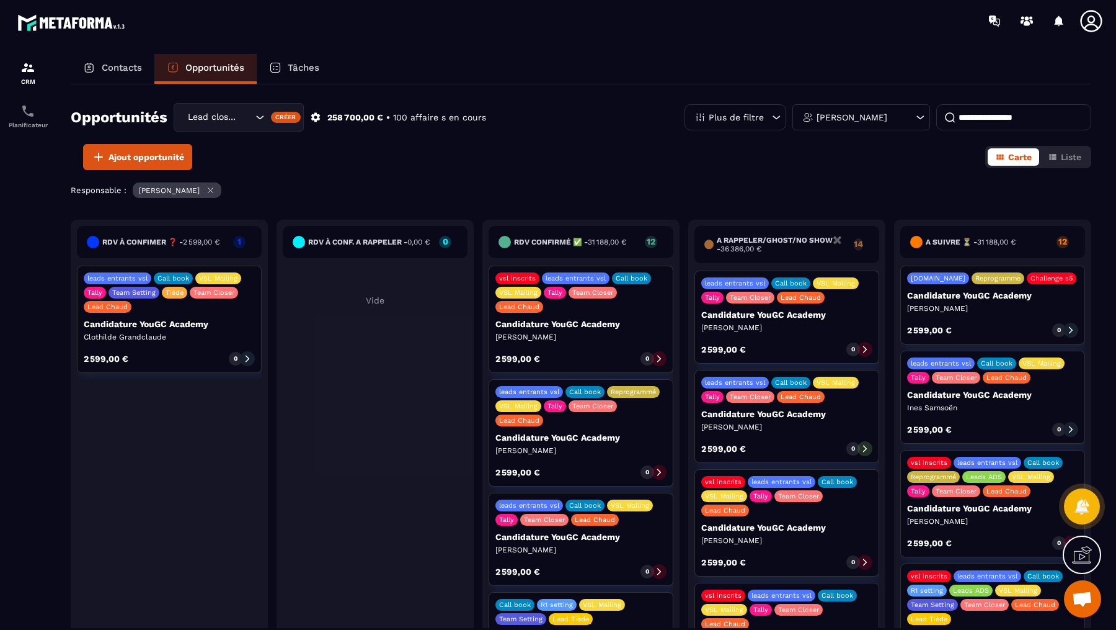 The image size is (1116, 630). What do you see at coordinates (1020, 157) in the screenshot?
I see `span: Carte` at bounding box center [1020, 157].